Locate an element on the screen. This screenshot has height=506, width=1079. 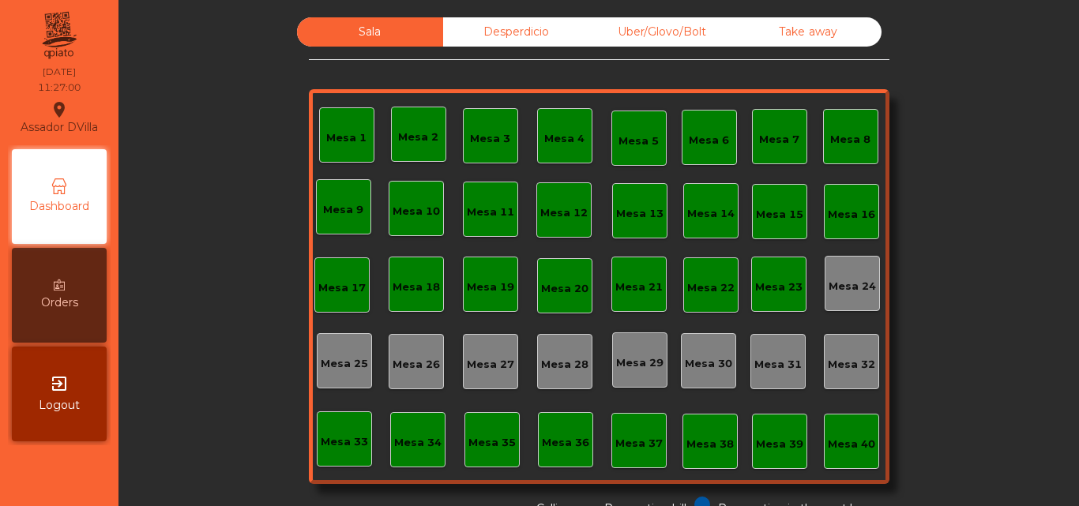
div: Mesa 14 is located at coordinates (711, 214).